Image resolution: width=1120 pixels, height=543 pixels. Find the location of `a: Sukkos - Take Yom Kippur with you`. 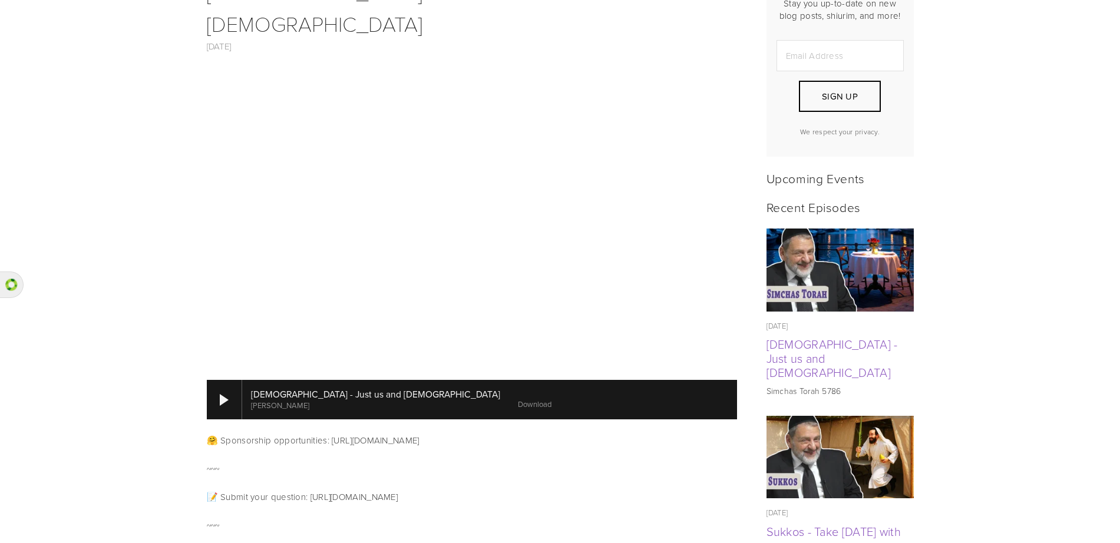

a: Sukkos - Take Yom Kippur with you is located at coordinates (840, 457).